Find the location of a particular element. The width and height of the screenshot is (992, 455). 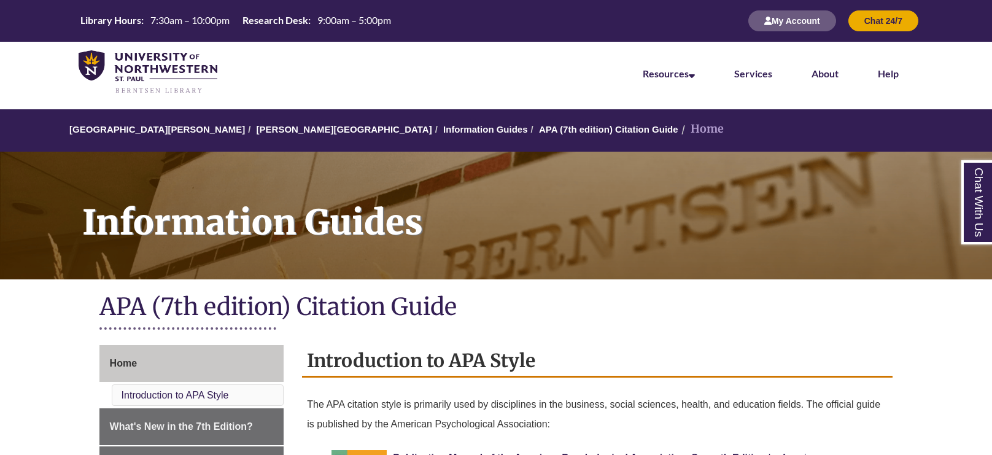

h1: Information Guides is located at coordinates (531, 208).